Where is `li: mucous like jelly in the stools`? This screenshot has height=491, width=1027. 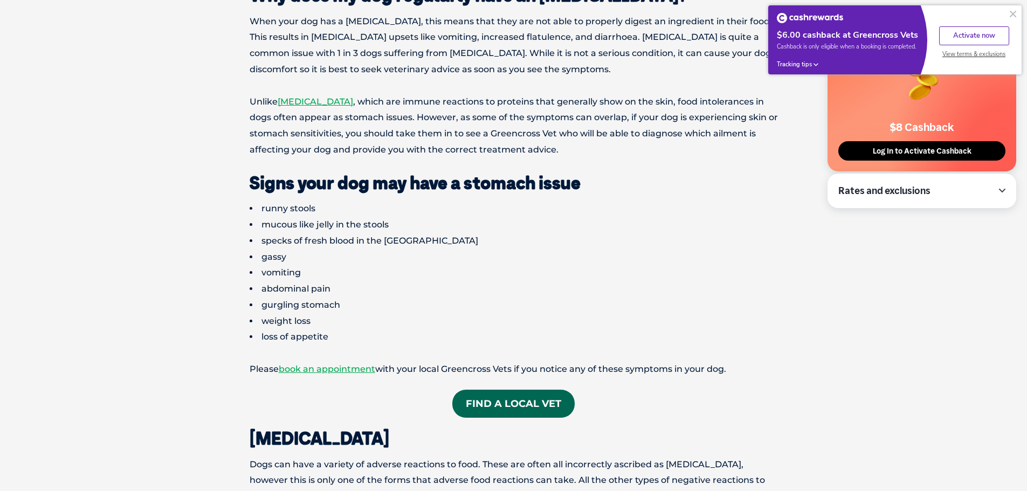 li: mucous like jelly in the stools is located at coordinates (514, 225).